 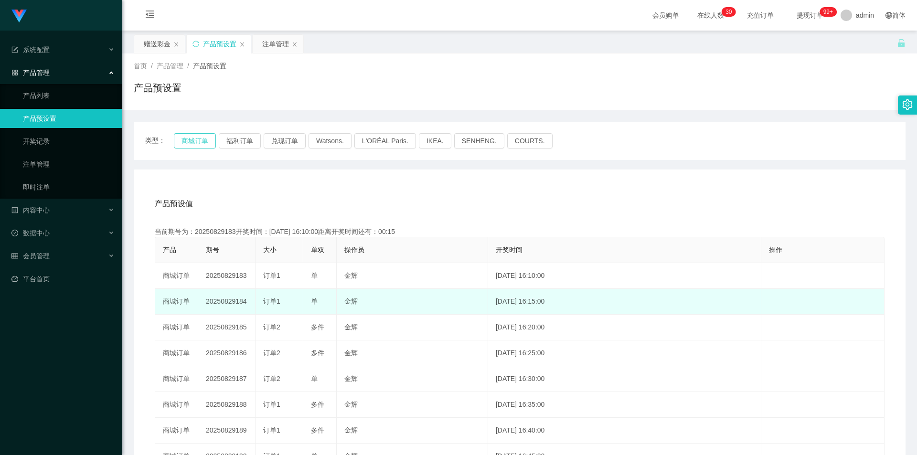 What do you see at coordinates (227, 431) in the screenshot?
I see `td: 20250829189` at bounding box center [227, 431].